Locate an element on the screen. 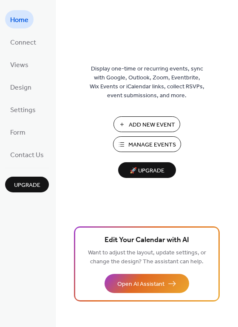 This screenshot has width=238, height=327. span: Open AI Assistant is located at coordinates (141, 284).